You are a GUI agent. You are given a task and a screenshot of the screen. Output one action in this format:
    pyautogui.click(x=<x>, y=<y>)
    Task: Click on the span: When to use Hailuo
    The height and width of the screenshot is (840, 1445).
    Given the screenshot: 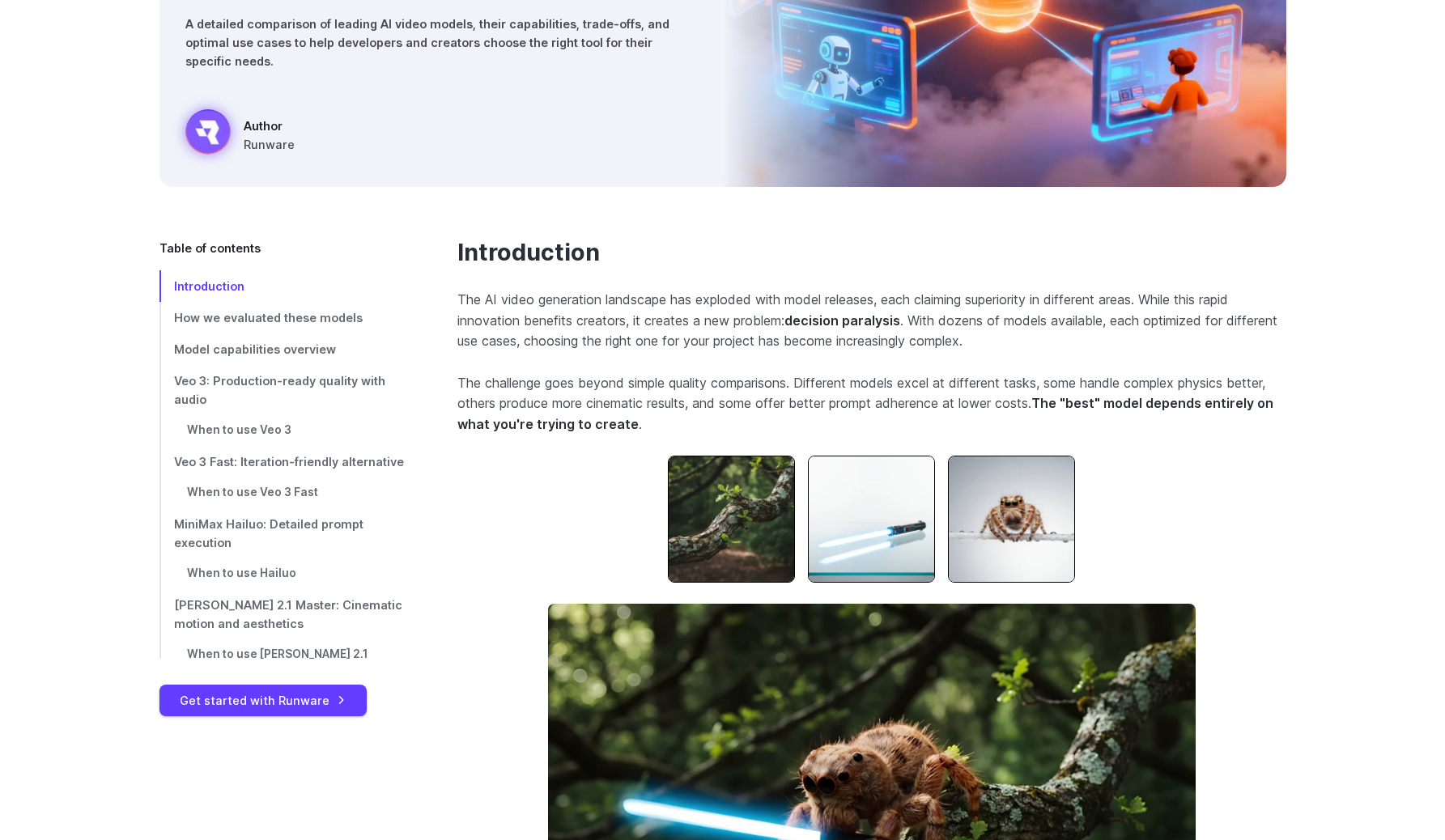 What is the action you would take?
    pyautogui.click(x=241, y=573)
    